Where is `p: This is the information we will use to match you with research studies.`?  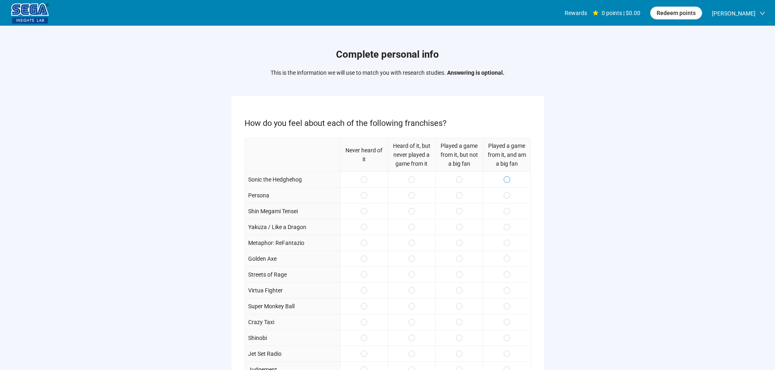
p: This is the information we will use to match you with research studies. is located at coordinates (387, 73).